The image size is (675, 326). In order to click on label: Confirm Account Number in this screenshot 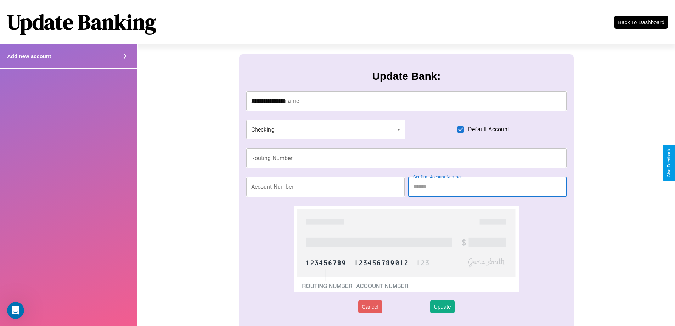, I will do `click(437, 176)`.